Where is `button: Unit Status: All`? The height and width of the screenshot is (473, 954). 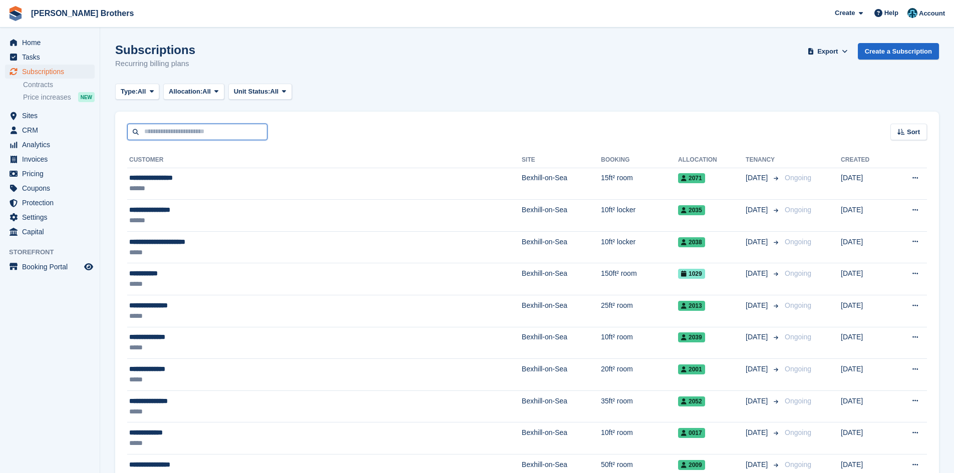
button: Unit Status: All is located at coordinates (260, 92).